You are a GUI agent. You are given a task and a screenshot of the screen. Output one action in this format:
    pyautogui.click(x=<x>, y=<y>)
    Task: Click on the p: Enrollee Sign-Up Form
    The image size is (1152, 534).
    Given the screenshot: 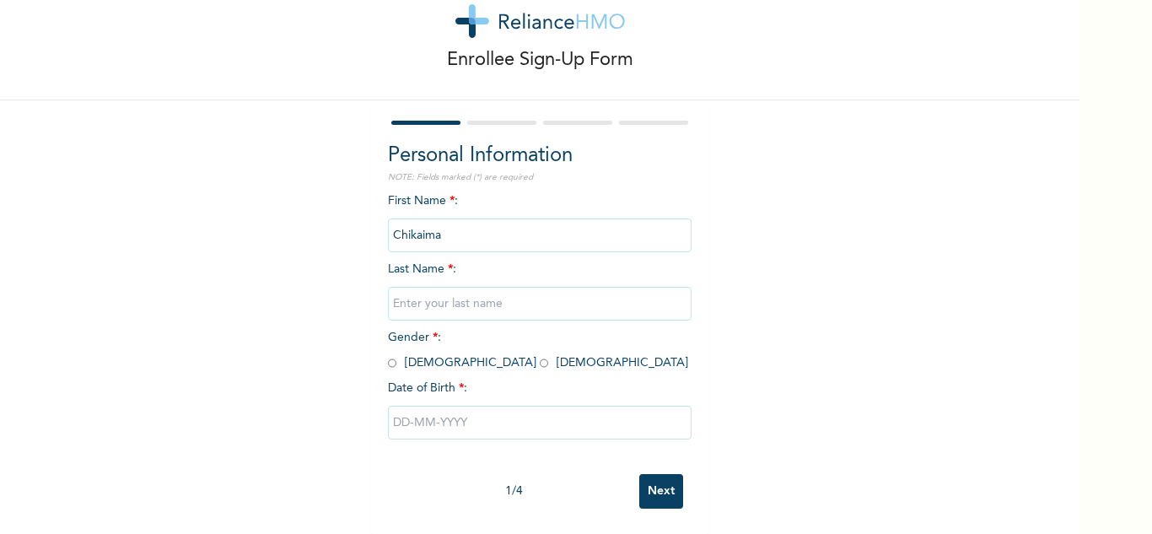 What is the action you would take?
    pyautogui.click(x=540, y=60)
    